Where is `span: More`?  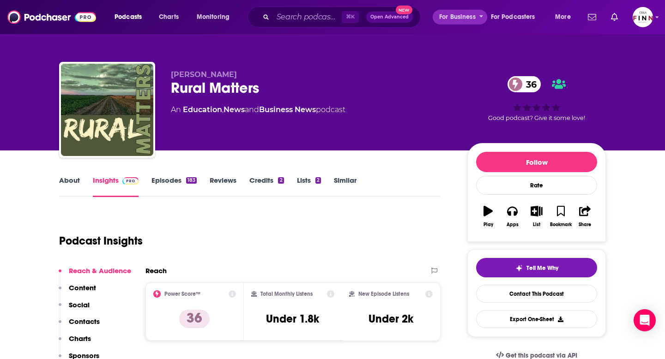 span: More is located at coordinates (563, 17).